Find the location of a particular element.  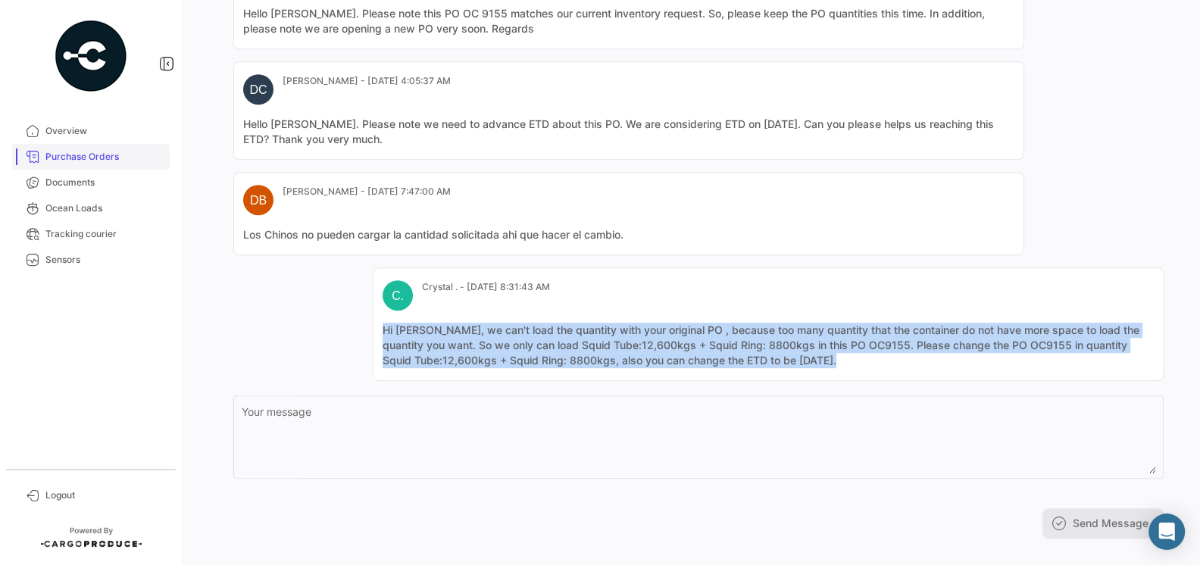

span: Sensors is located at coordinates (105, 260).